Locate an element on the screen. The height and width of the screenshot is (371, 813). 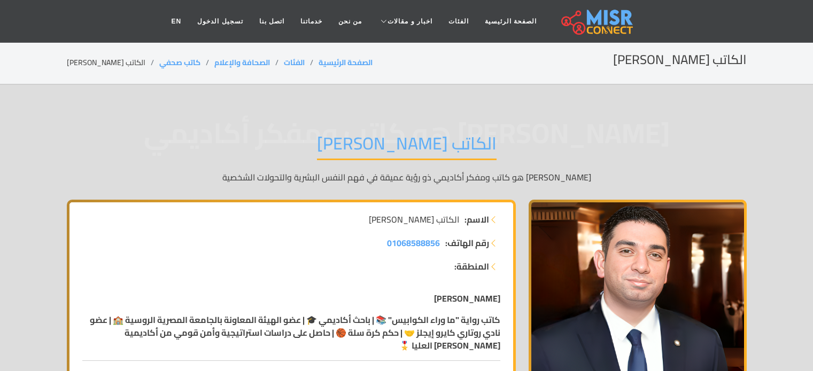
strong: الاسم: is located at coordinates (477, 220).